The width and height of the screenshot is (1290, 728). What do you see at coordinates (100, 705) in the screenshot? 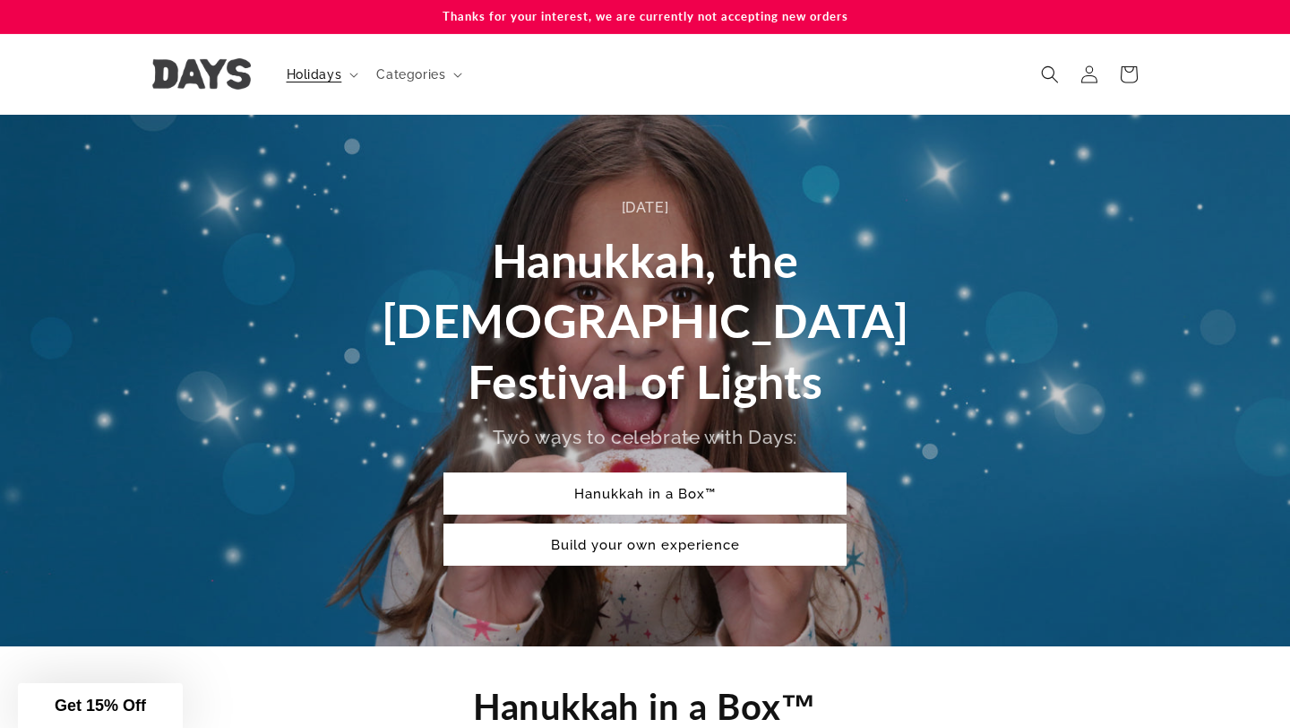
I see `span: Get 15% Off` at bounding box center [100, 705].